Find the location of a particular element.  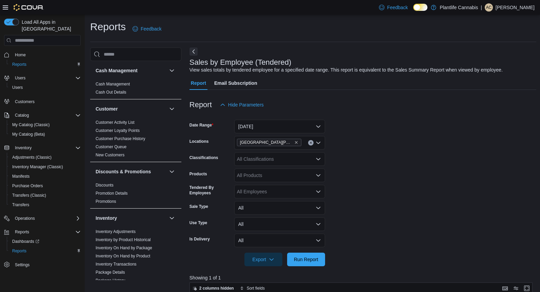

h3: Discounts & Promotions is located at coordinates (123, 171).